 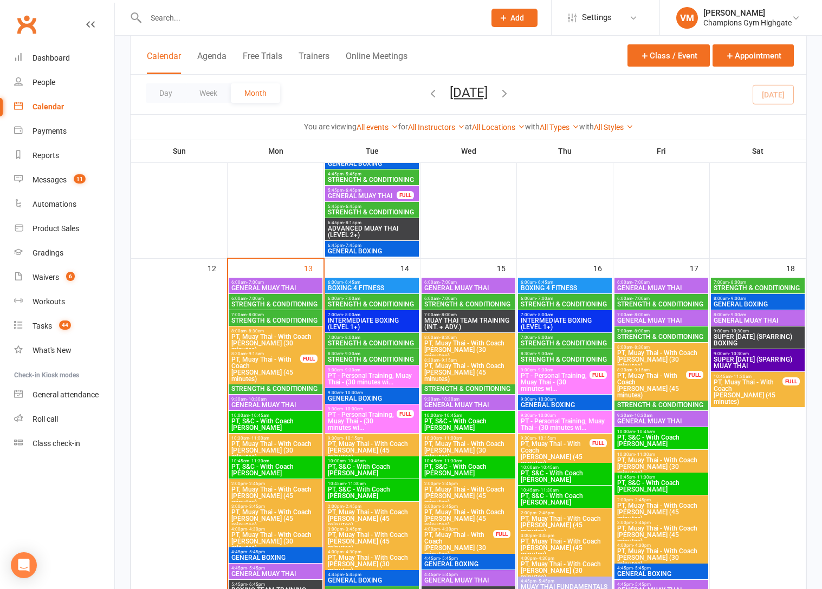 What do you see at coordinates (42, 326) in the screenshot?
I see `div: Tasks` at bounding box center [42, 326].